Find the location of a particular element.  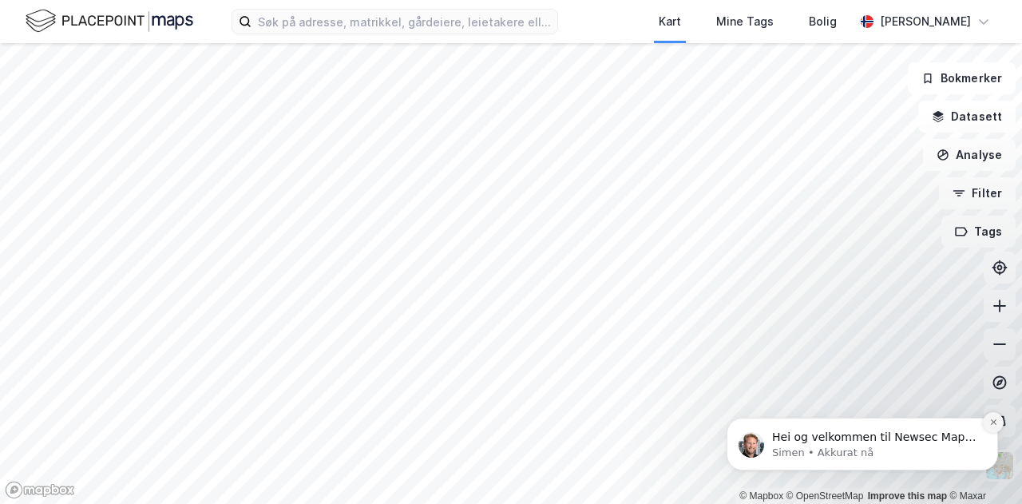

button: Datasett is located at coordinates (967, 117).